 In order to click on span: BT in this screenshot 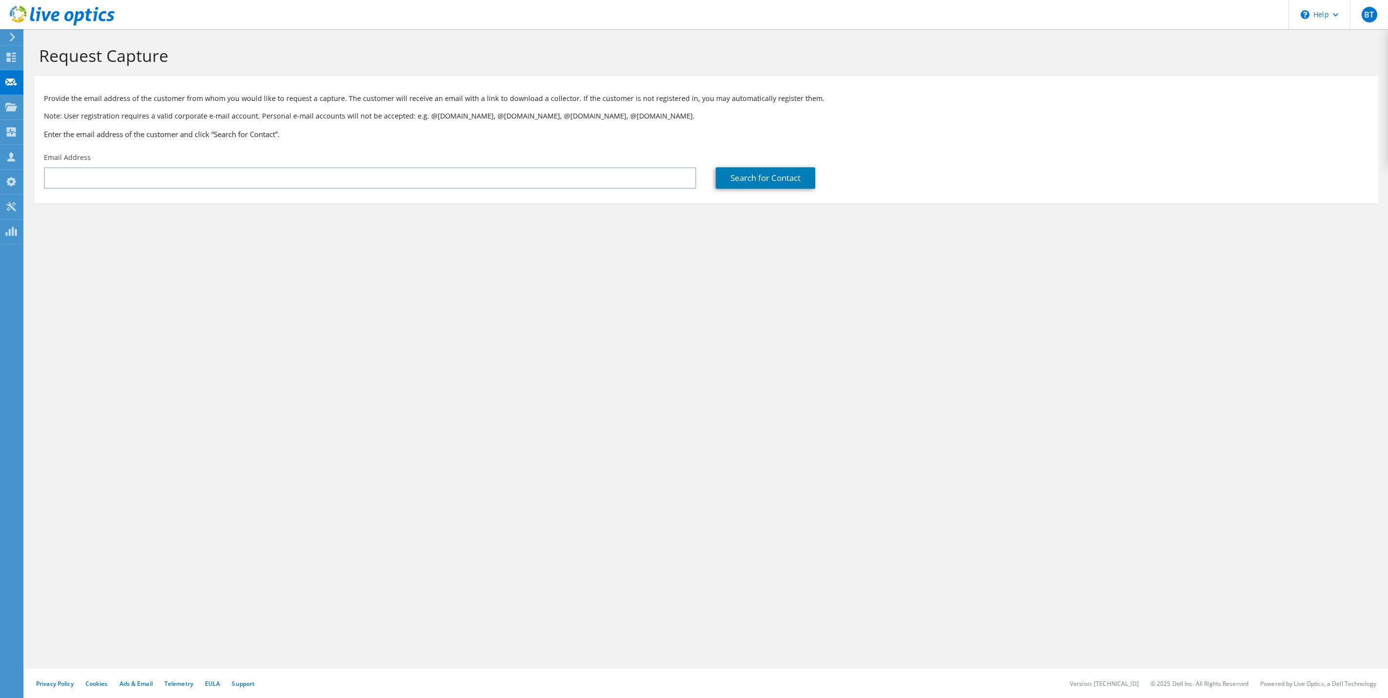, I will do `click(1369, 15)`.